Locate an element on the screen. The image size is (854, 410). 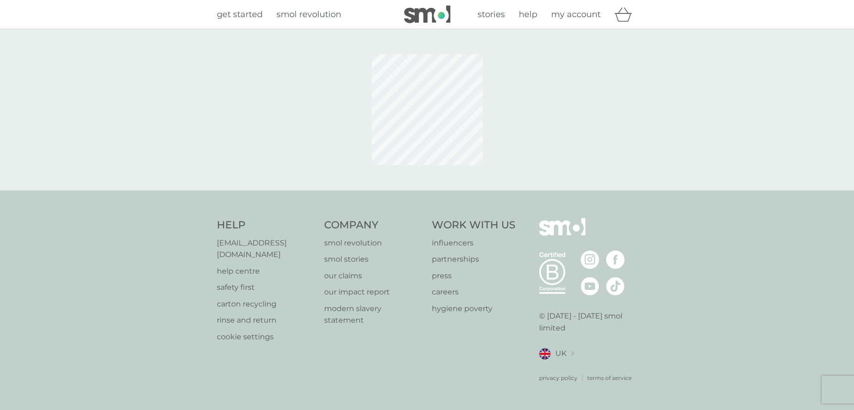
a: hygiene poverty is located at coordinates (473, 309).